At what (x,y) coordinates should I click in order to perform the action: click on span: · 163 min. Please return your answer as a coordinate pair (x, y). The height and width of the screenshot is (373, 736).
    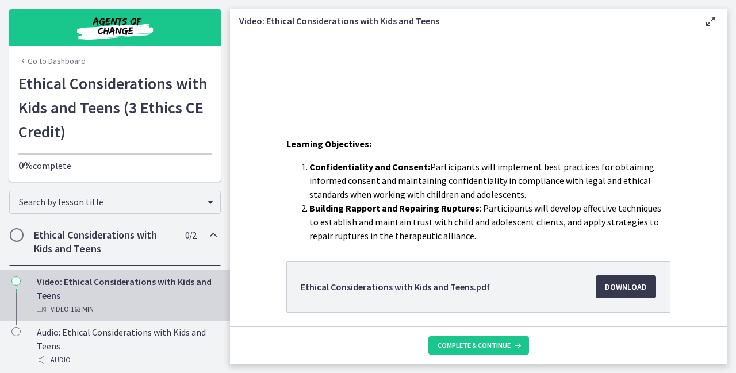
    Looking at the image, I should click on (81, 309).